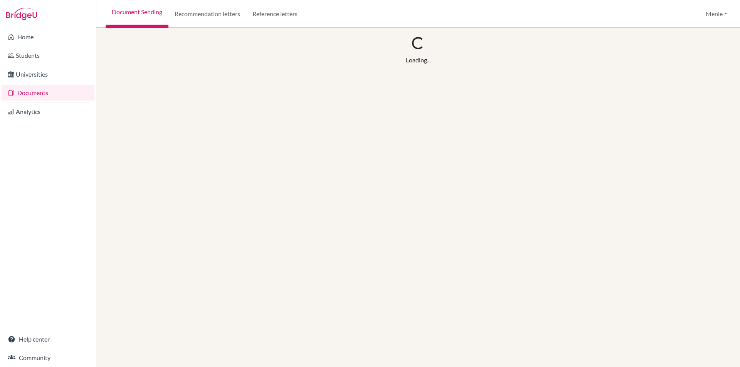 Image resolution: width=740 pixels, height=367 pixels. I want to click on div: Loading..., so click(418, 60).